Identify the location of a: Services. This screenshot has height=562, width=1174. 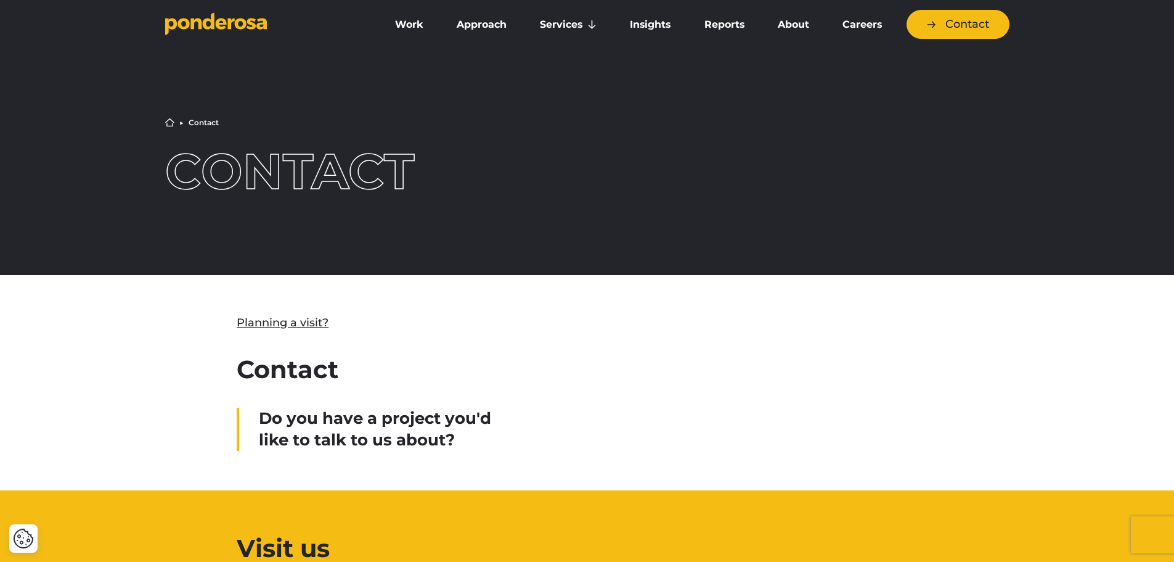
(568, 25).